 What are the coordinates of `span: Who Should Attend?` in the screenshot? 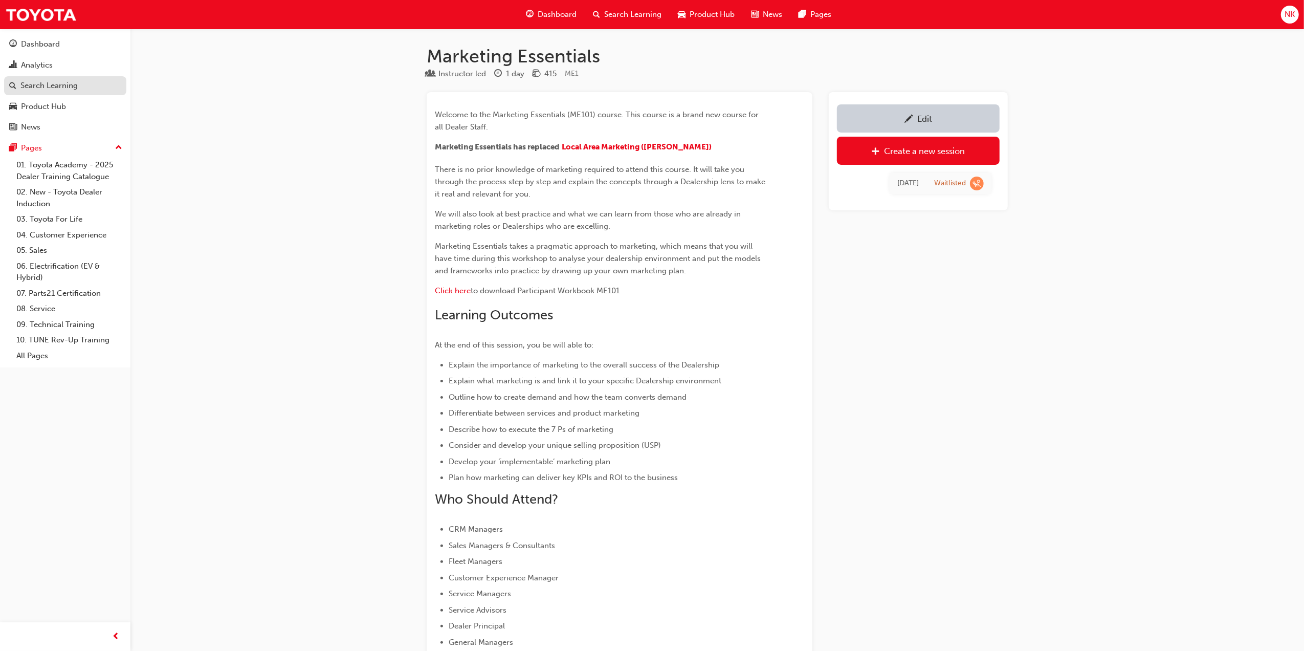 It's located at (496, 499).